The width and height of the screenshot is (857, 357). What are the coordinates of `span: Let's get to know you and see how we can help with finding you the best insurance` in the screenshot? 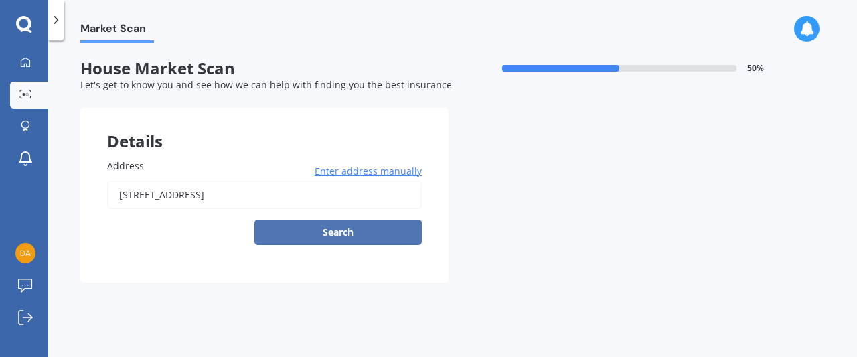 It's located at (266, 84).